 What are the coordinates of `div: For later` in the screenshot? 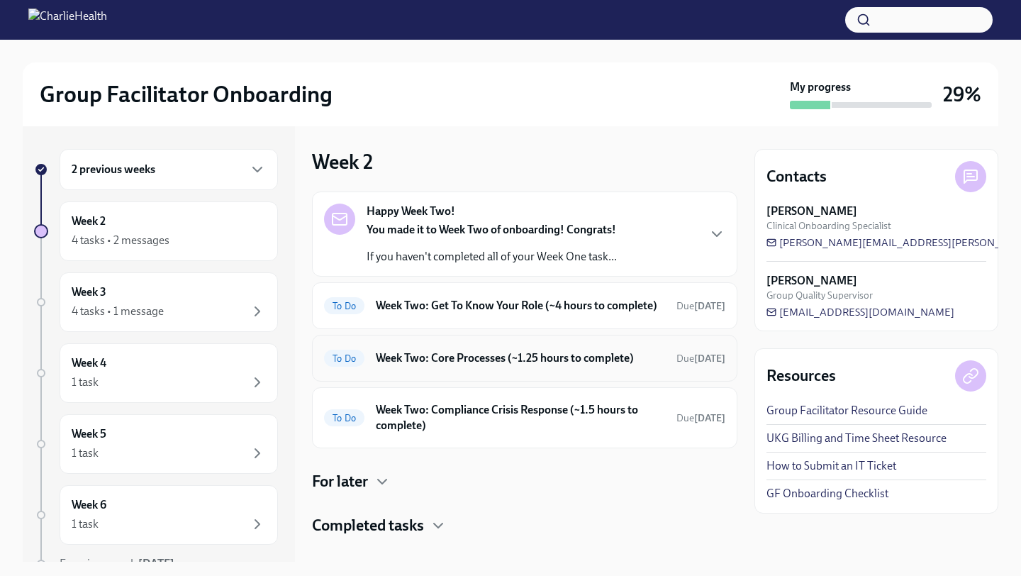 It's located at (525, 481).